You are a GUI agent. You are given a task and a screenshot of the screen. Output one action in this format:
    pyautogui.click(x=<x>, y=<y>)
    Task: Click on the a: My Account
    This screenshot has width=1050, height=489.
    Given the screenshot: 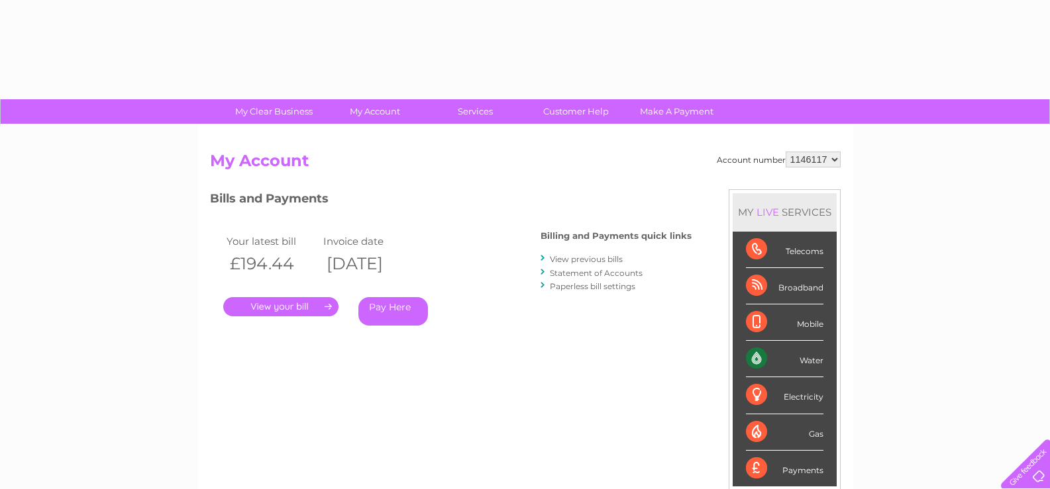 What is the action you would take?
    pyautogui.click(x=374, y=111)
    